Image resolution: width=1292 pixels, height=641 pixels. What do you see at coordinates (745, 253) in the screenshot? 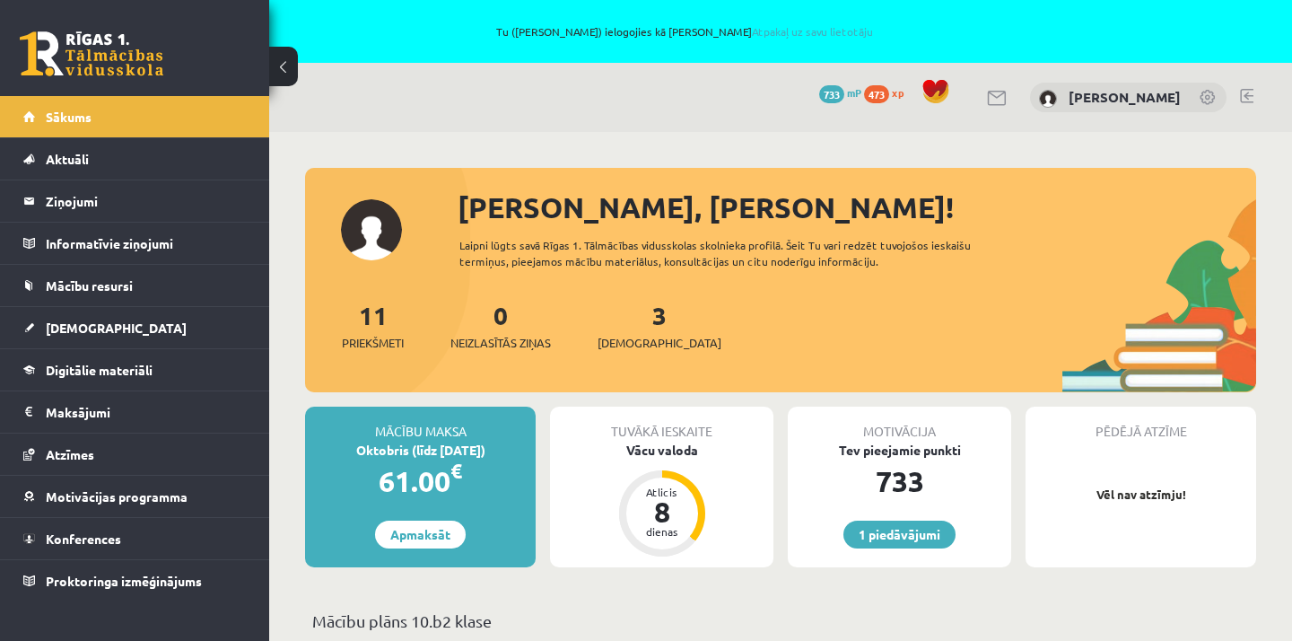
I see `div: Laipni lūgts savā Rīgas 1. Tālmācības vidusskolas skolnieka profilā. Šeit Tu vari redzēt tuvojošo...` at bounding box center [745, 253].